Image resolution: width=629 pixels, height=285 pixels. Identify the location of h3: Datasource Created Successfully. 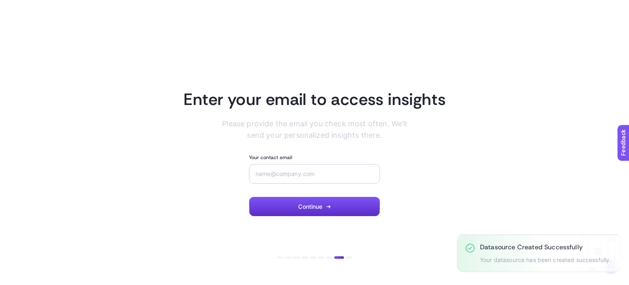
(545, 247).